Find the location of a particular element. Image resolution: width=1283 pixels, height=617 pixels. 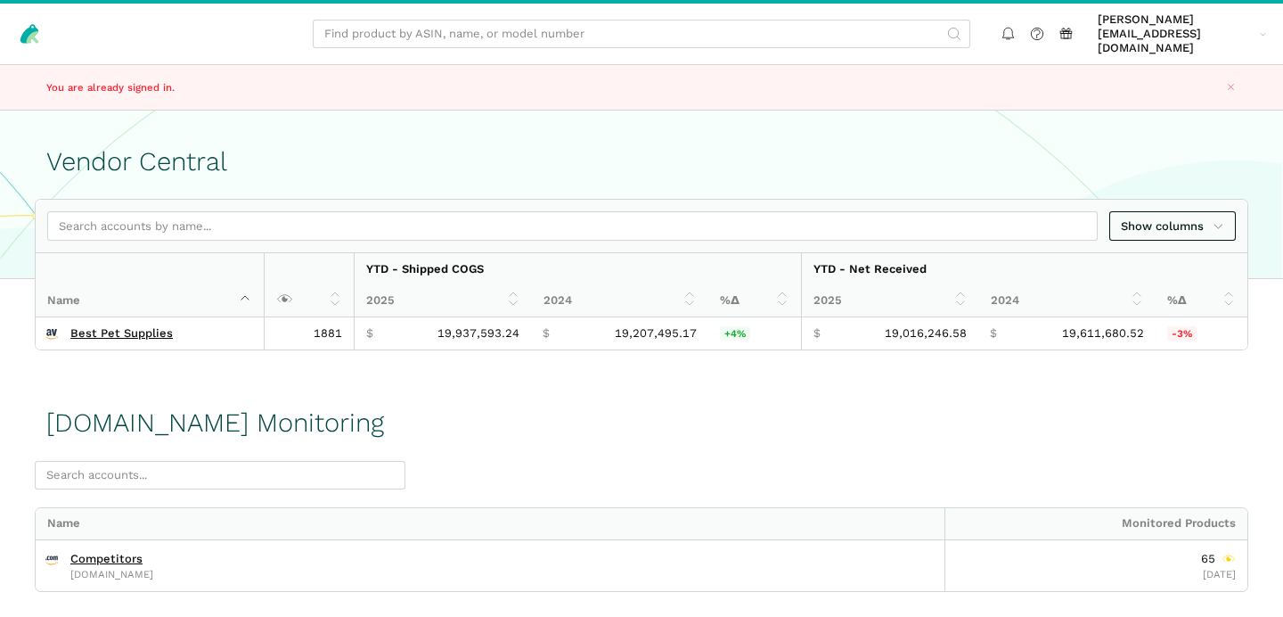

input: Search accounts... is located at coordinates (220, 475).